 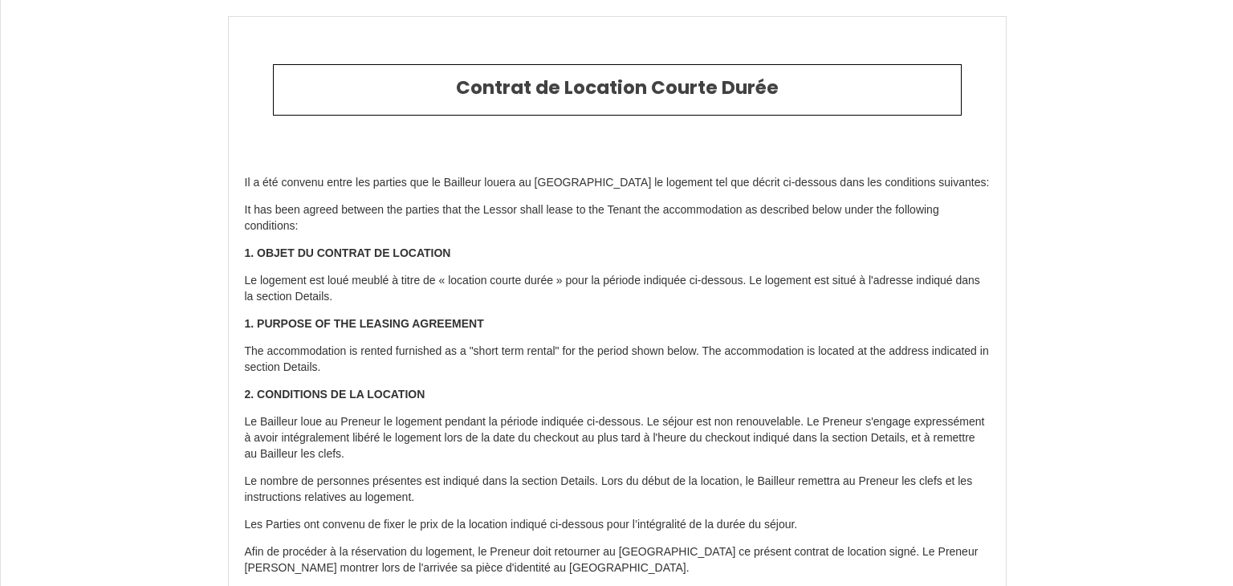 I want to click on p: Le logement est loué meublé à titre de « location courte durée » pour la période indiquée ci-dess..., so click(x=617, y=289).